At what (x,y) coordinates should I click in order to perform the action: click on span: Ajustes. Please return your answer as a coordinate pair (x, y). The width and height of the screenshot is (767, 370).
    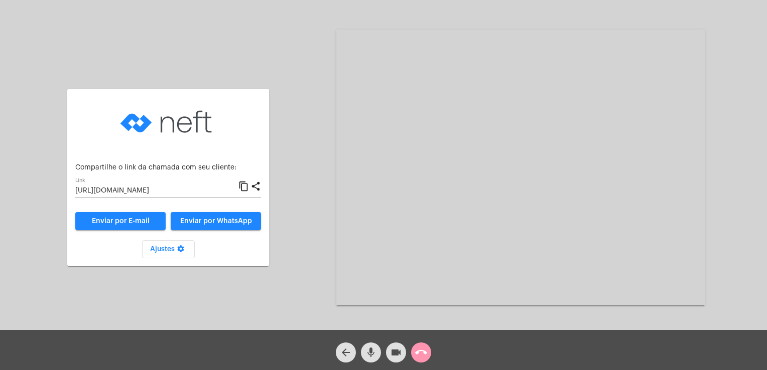
    Looking at the image, I should click on (168, 249).